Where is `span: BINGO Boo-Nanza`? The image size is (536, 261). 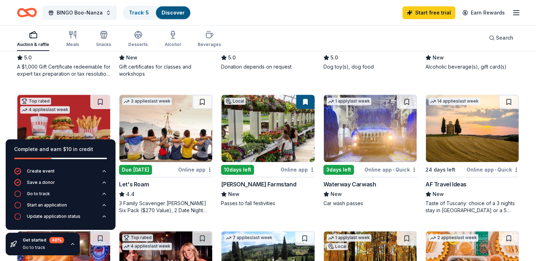
span: BINGO Boo-Nanza is located at coordinates (80, 13).